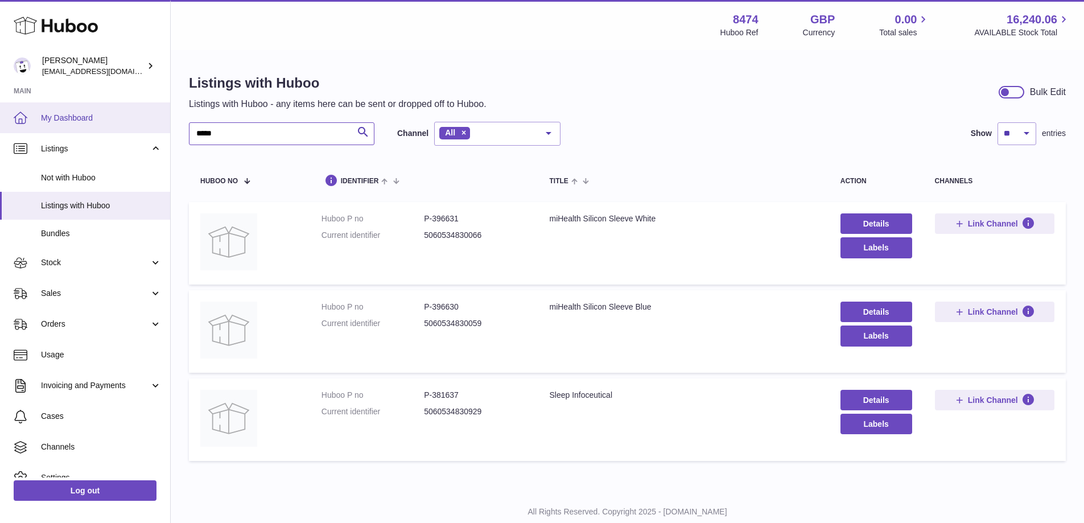  Describe the element at coordinates (101, 233) in the screenshot. I see `span: Bundles` at that location.